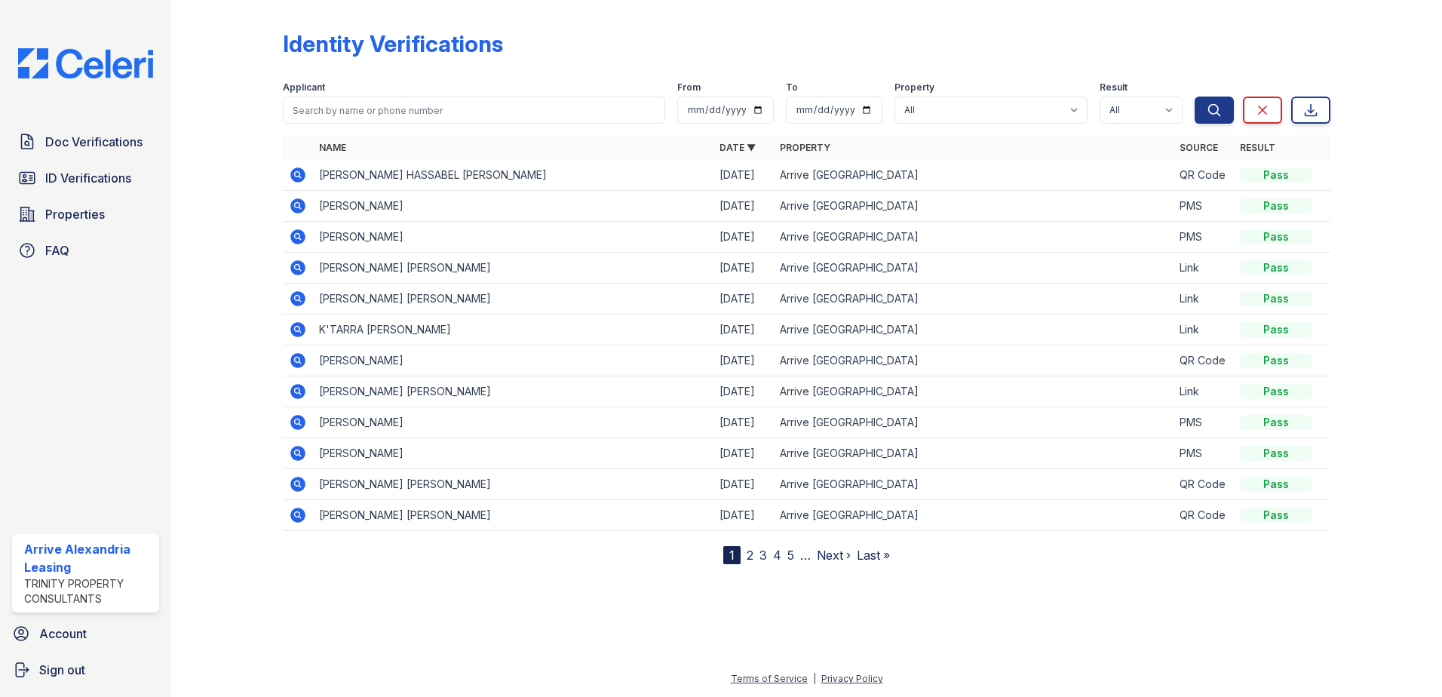  Describe the element at coordinates (689, 87) in the screenshot. I see `label: From` at that location.